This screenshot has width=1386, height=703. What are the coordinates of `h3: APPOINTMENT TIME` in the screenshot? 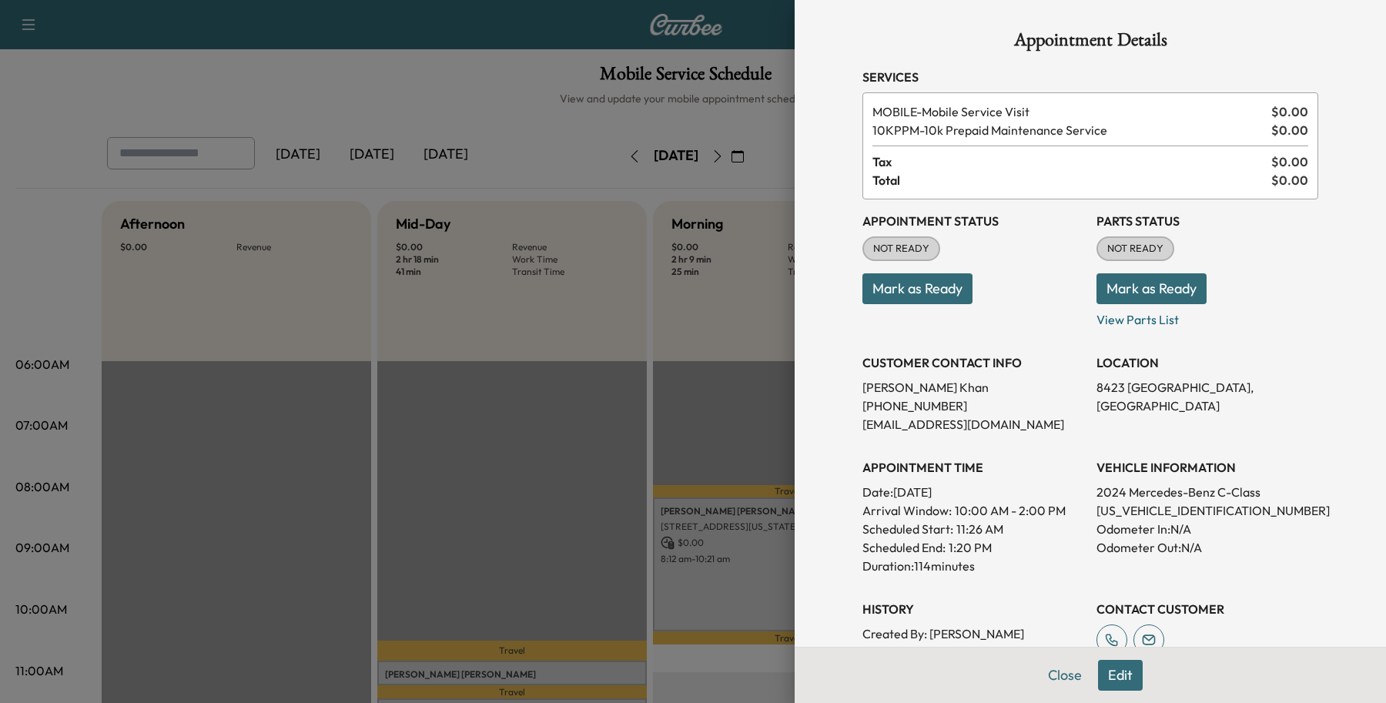 It's located at (973, 467).